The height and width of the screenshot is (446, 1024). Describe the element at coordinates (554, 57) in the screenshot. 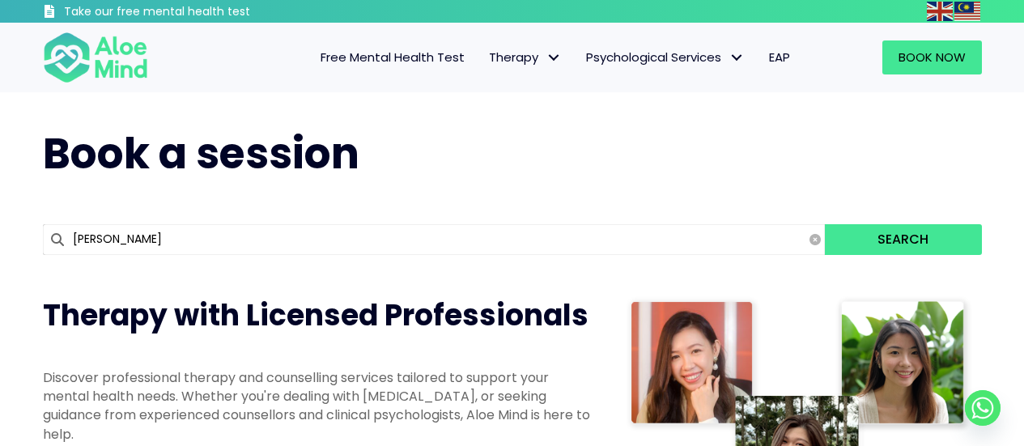

I see `span: Therapy: submenu` at that location.